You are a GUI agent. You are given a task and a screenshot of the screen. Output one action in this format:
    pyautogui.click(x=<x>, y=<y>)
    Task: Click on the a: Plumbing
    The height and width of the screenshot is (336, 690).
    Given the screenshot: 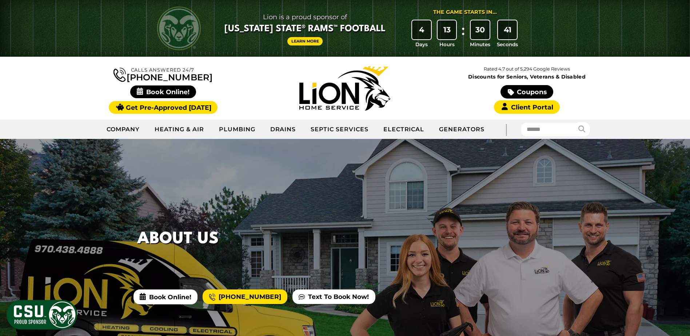 What is the action you would take?
    pyautogui.click(x=237, y=129)
    